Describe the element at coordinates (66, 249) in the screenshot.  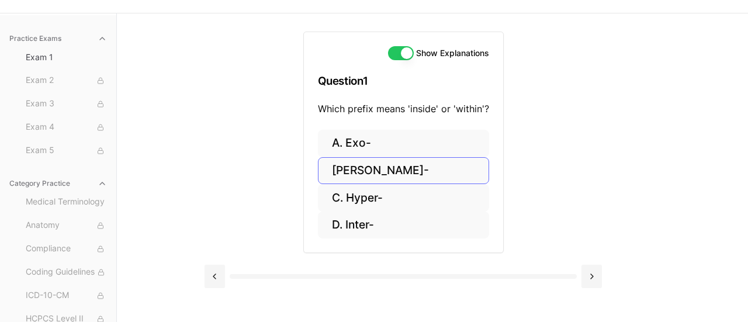
I see `button: Compliance` at that location.